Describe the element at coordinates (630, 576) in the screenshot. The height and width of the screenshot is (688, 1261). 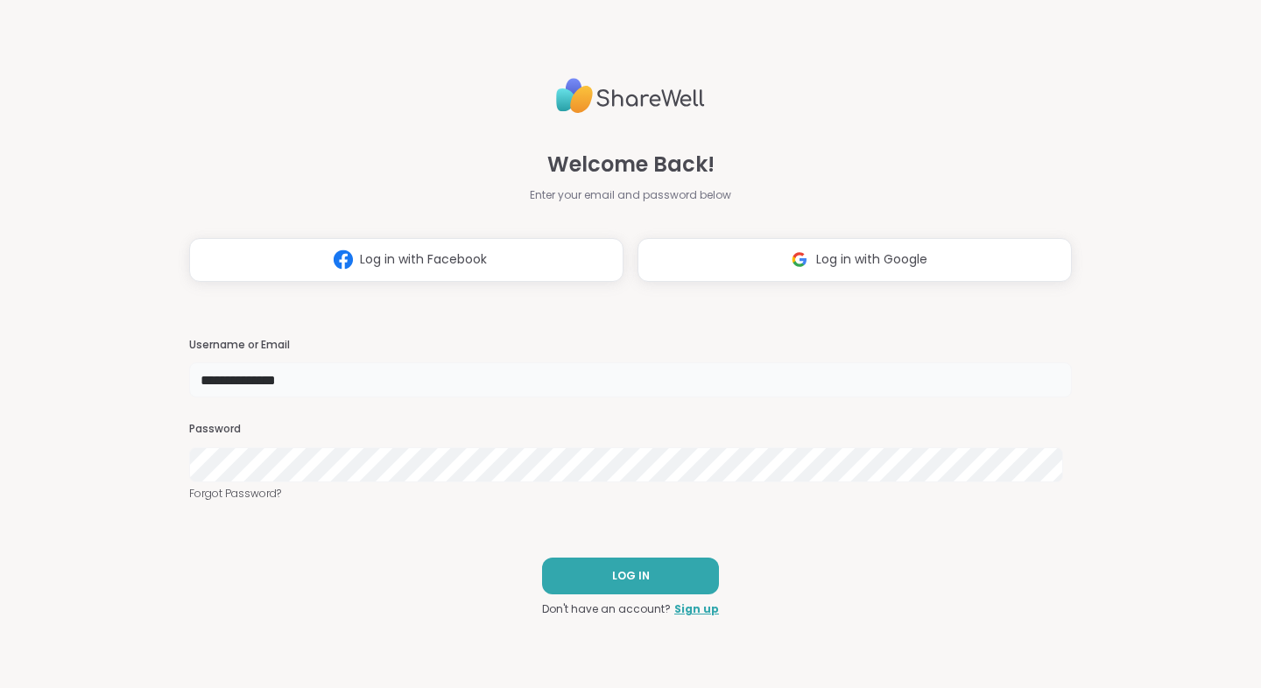
I see `button: LOG IN` at that location.